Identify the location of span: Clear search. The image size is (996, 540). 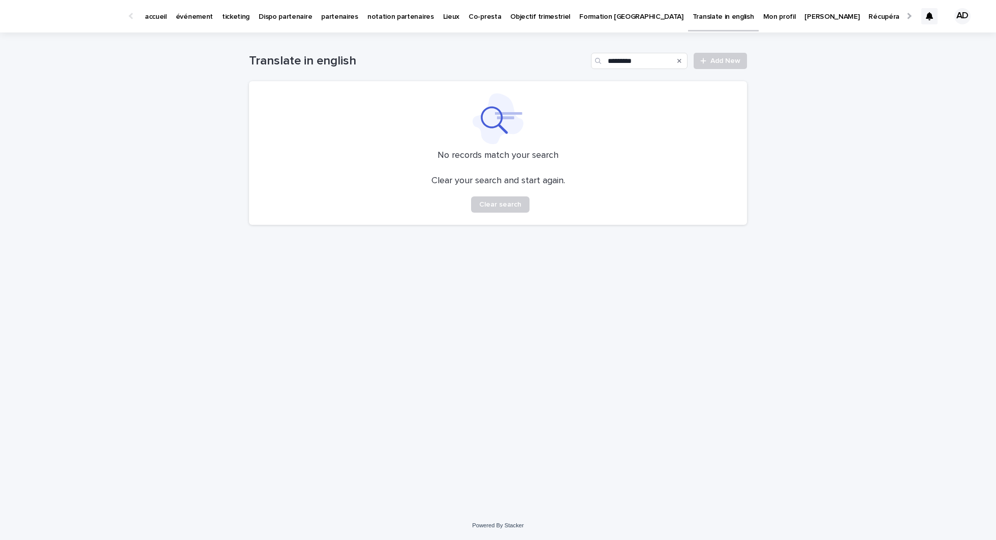
(500, 205).